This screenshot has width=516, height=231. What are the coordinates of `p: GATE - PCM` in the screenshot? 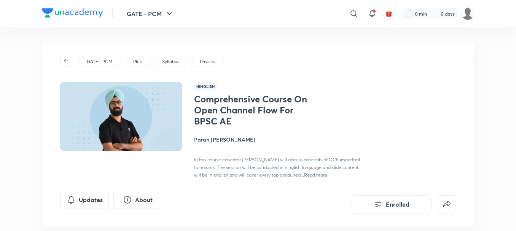 It's located at (100, 62).